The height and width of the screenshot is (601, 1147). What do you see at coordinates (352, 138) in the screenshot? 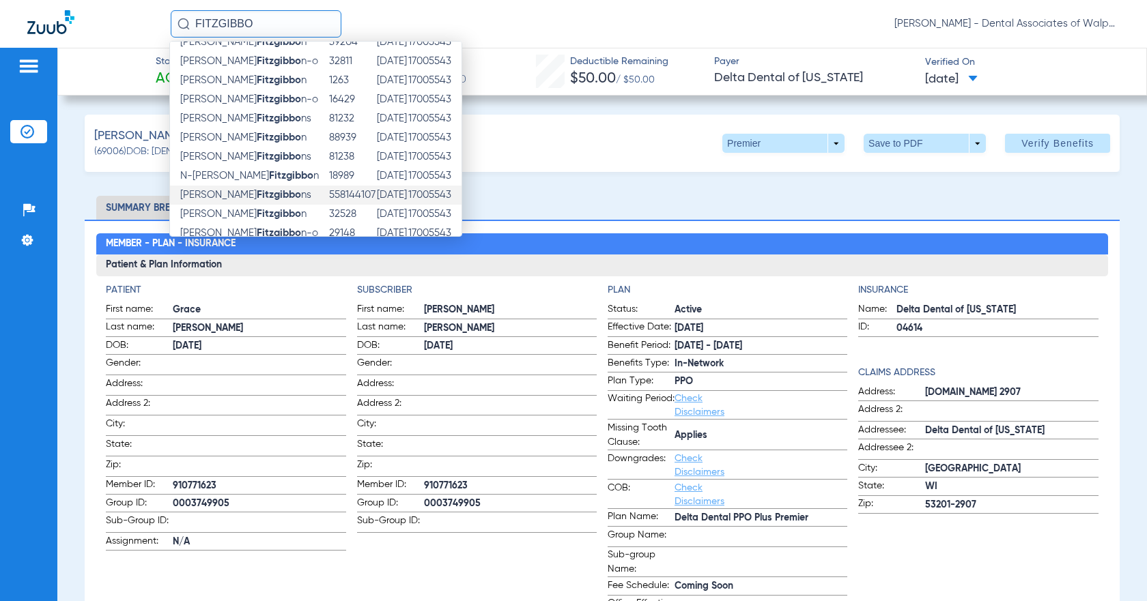
I see `td: 88939` at bounding box center [352, 138].